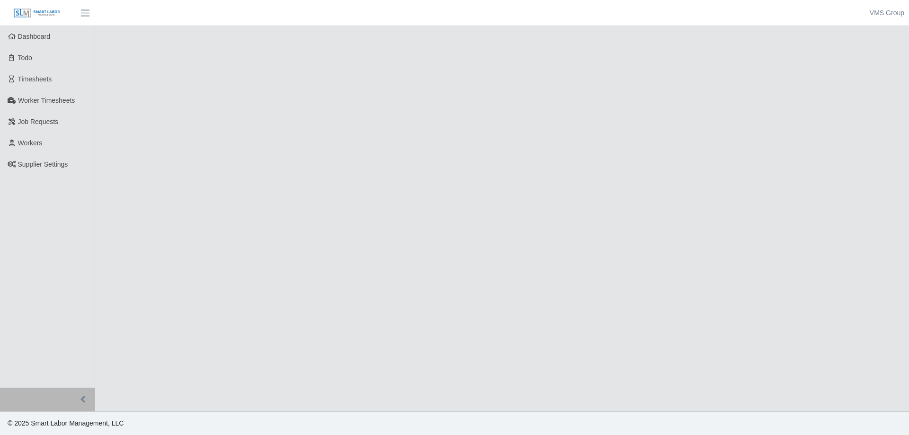 The image size is (909, 435). Describe the element at coordinates (35, 79) in the screenshot. I see `span: Timesheets` at that location.